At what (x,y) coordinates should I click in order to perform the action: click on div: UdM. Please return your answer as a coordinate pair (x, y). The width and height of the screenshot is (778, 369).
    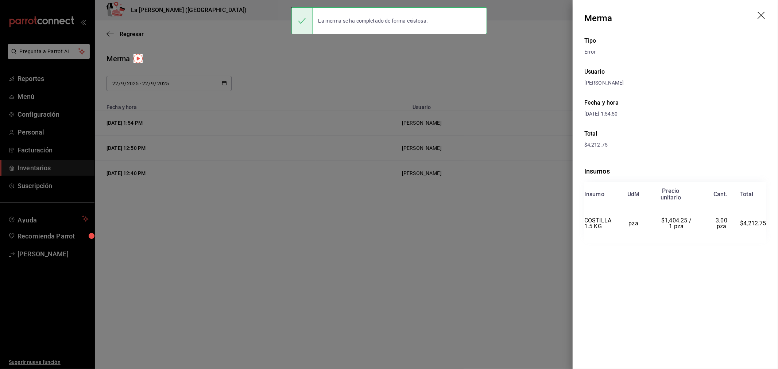
    Looking at the image, I should click on (634, 195).